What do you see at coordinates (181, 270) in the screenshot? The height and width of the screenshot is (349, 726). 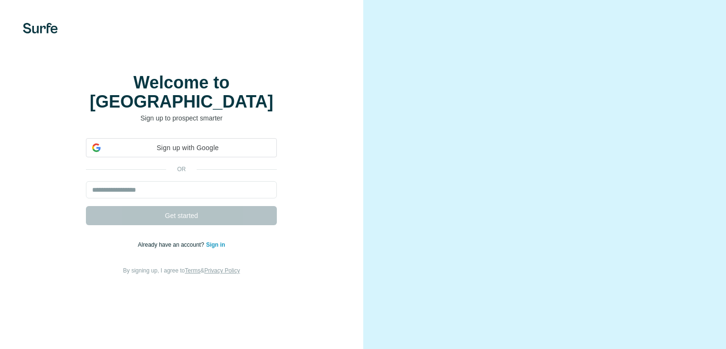 I see `span: By signing up, I agree to &` at bounding box center [181, 270].